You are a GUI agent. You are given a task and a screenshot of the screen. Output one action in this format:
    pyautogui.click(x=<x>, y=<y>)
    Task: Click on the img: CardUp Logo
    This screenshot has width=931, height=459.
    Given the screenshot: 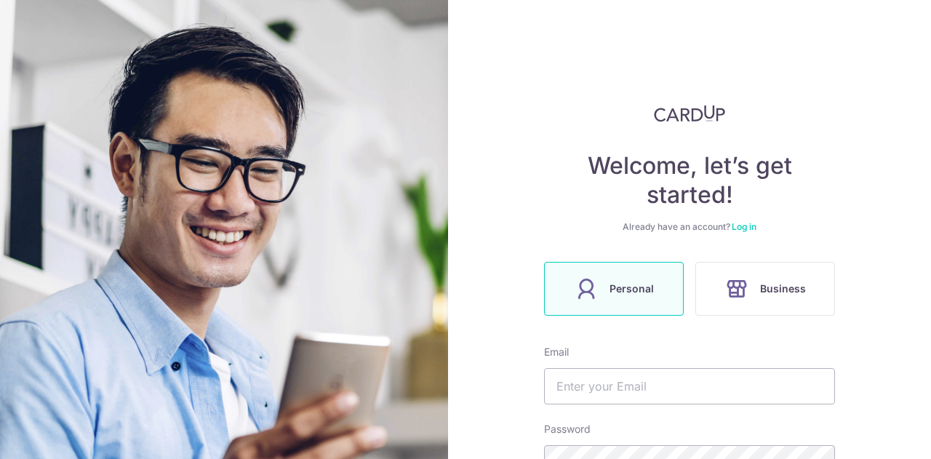 What is the action you would take?
    pyautogui.click(x=690, y=114)
    